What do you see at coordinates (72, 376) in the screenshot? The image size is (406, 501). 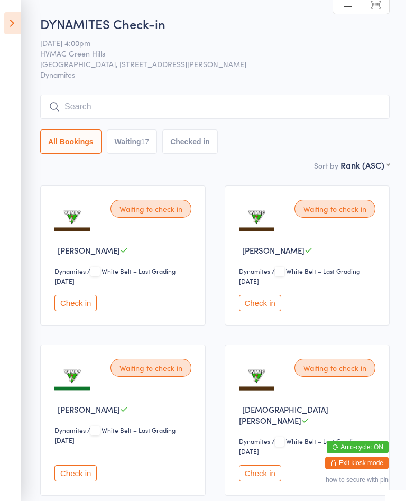 I see `img: image1753682562.png` at bounding box center [72, 376].